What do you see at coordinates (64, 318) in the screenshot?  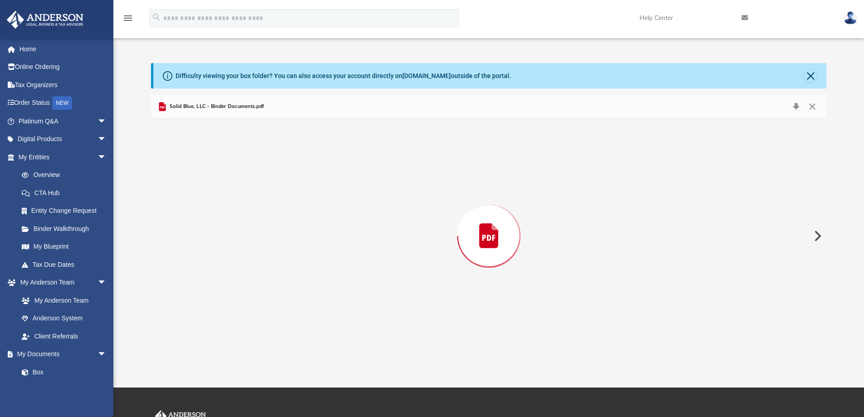 I see `a: Anderson System` at bounding box center [64, 318].